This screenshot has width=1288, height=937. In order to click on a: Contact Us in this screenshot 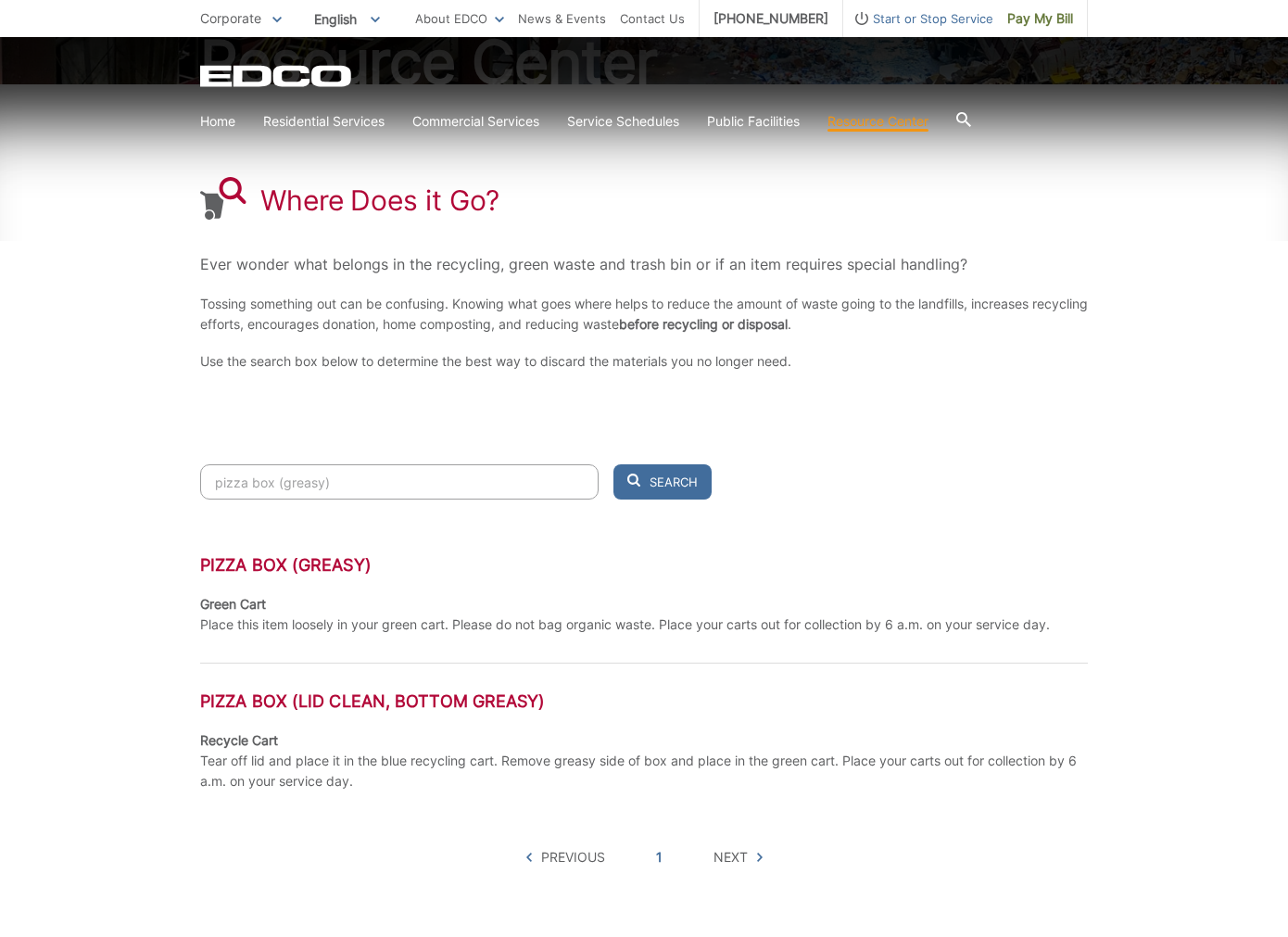, I will do `click(653, 18)`.